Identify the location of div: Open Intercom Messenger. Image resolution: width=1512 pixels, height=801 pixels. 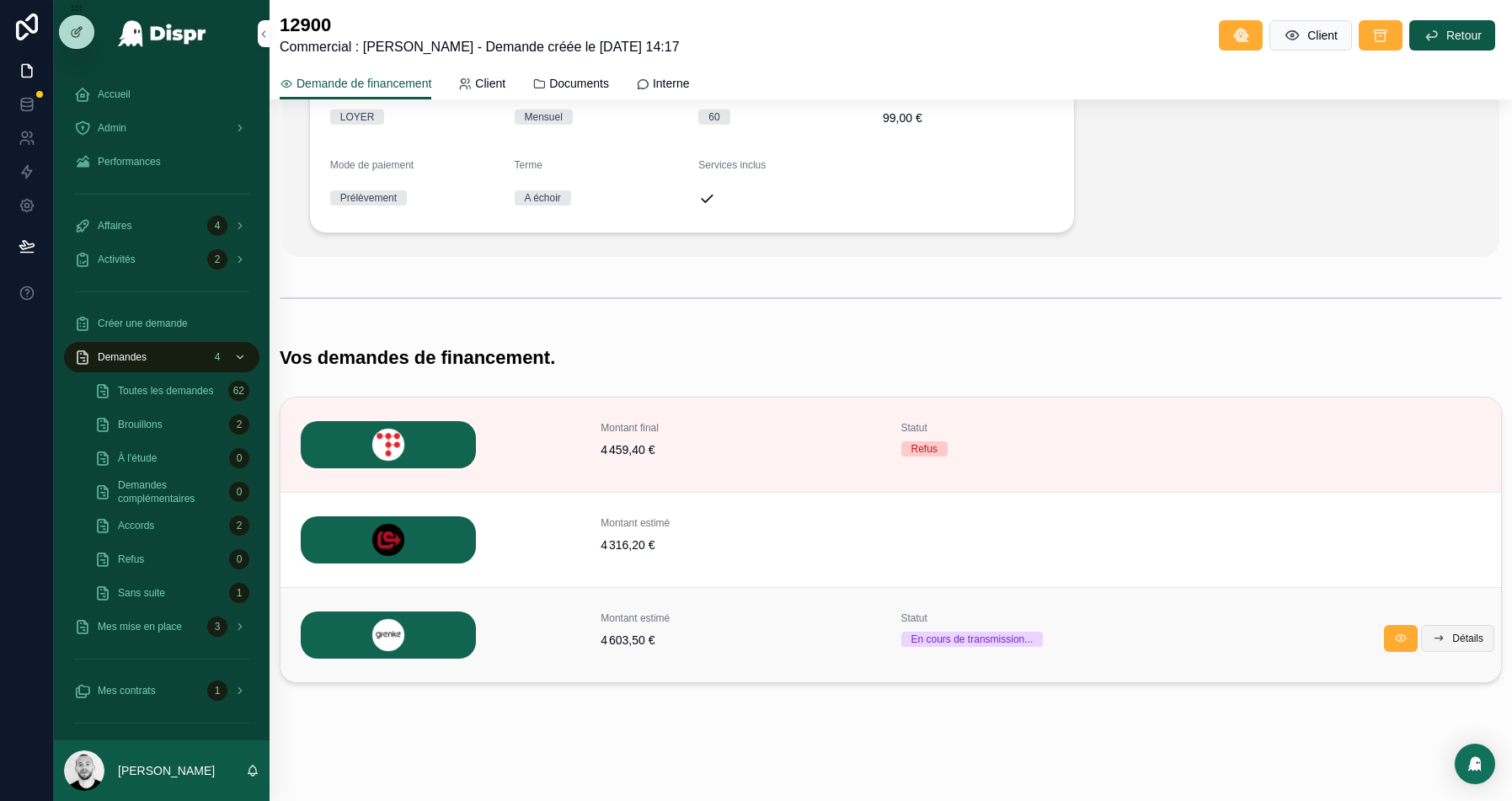
(1475, 764).